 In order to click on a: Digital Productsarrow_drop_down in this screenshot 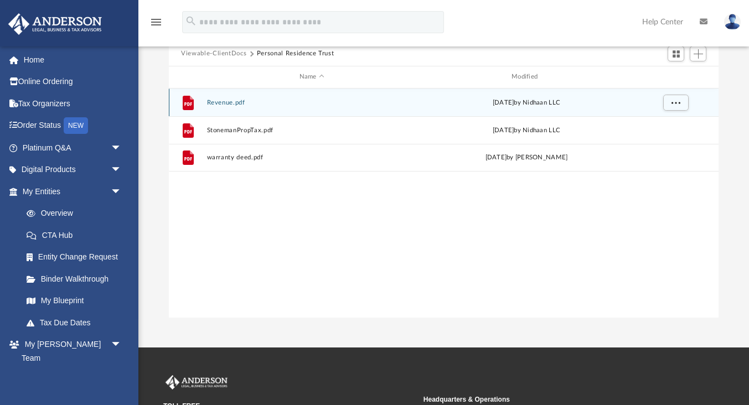, I will do `click(73, 170)`.